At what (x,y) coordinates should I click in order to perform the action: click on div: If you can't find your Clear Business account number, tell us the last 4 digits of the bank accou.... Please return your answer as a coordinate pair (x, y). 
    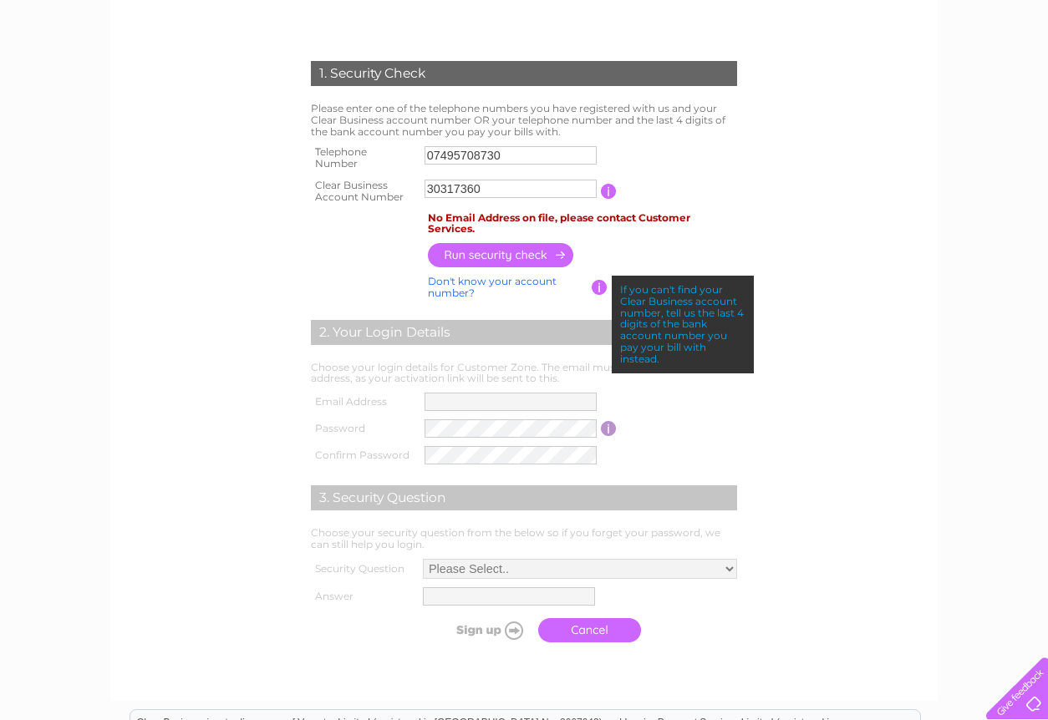
    Looking at the image, I should click on (683, 324).